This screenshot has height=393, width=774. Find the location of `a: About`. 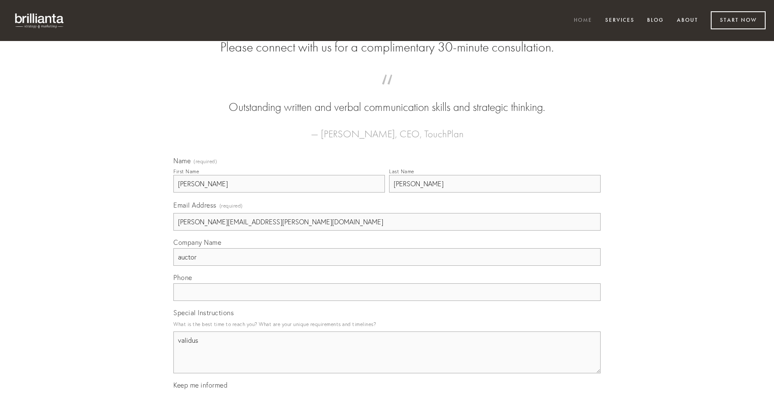

a: About is located at coordinates (688, 21).